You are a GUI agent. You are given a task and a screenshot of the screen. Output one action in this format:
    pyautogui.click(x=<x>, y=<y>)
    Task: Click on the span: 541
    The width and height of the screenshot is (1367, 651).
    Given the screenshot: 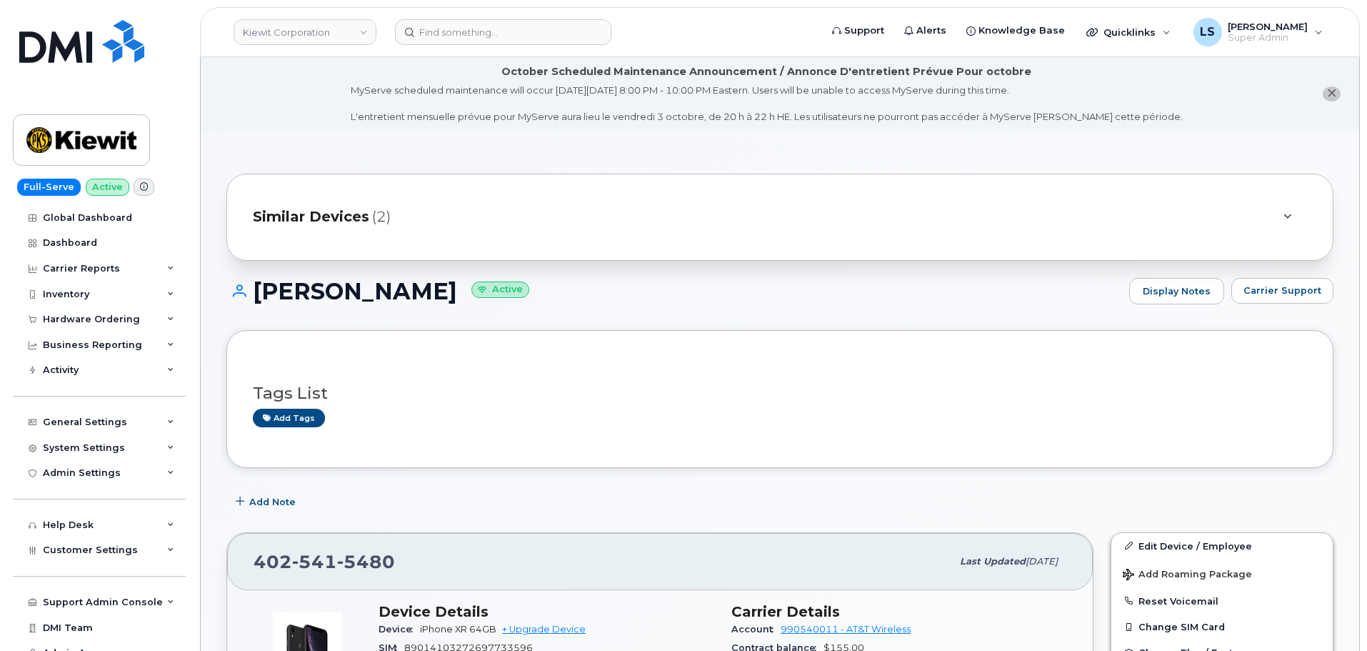 What is the action you would take?
    pyautogui.click(x=314, y=562)
    